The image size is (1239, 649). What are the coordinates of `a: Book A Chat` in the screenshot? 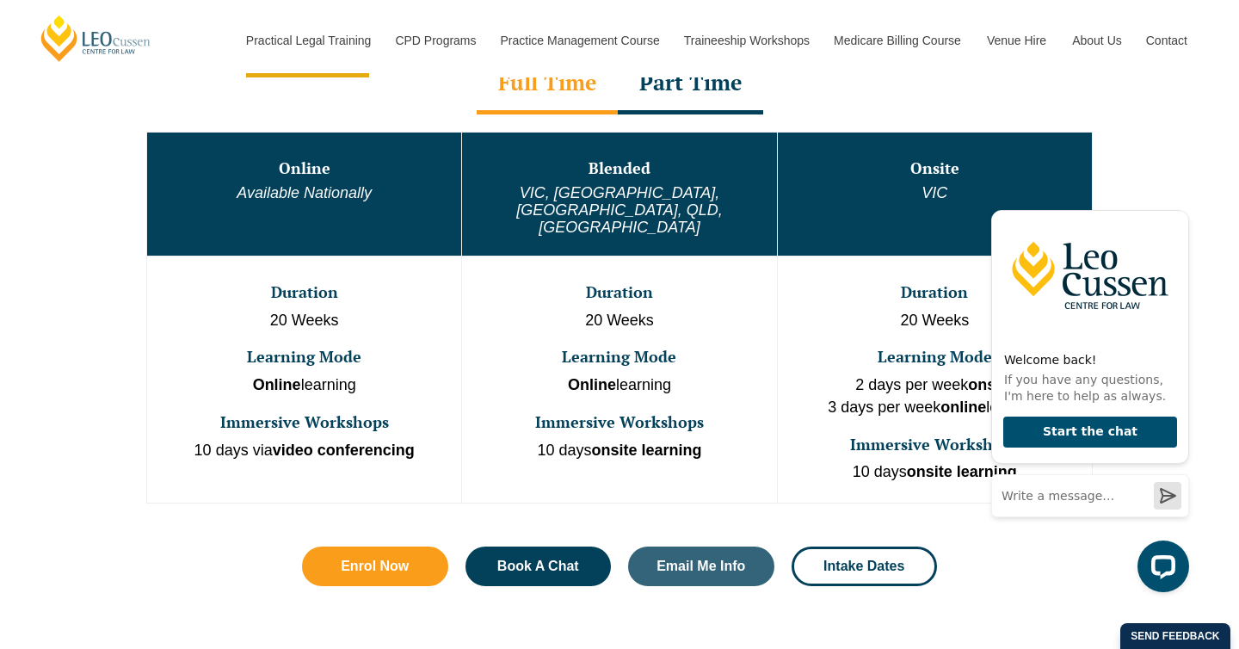 It's located at (539, 566).